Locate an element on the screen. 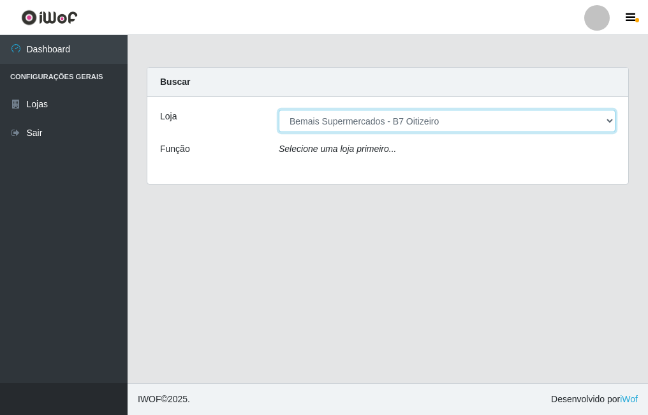 This screenshot has height=415, width=648. i: Selecione uma loja primeiro... is located at coordinates (337, 149).